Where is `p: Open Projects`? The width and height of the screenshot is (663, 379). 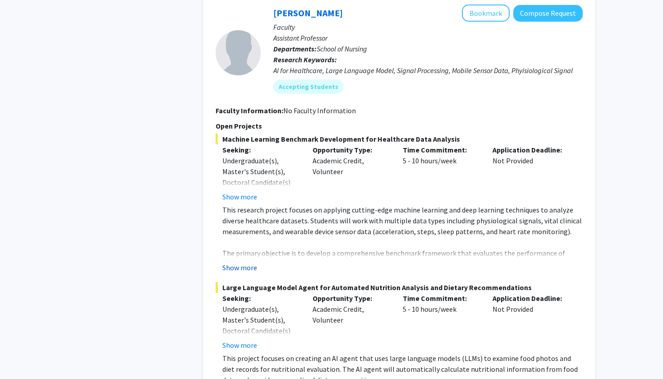
p: Open Projects is located at coordinates (399, 126).